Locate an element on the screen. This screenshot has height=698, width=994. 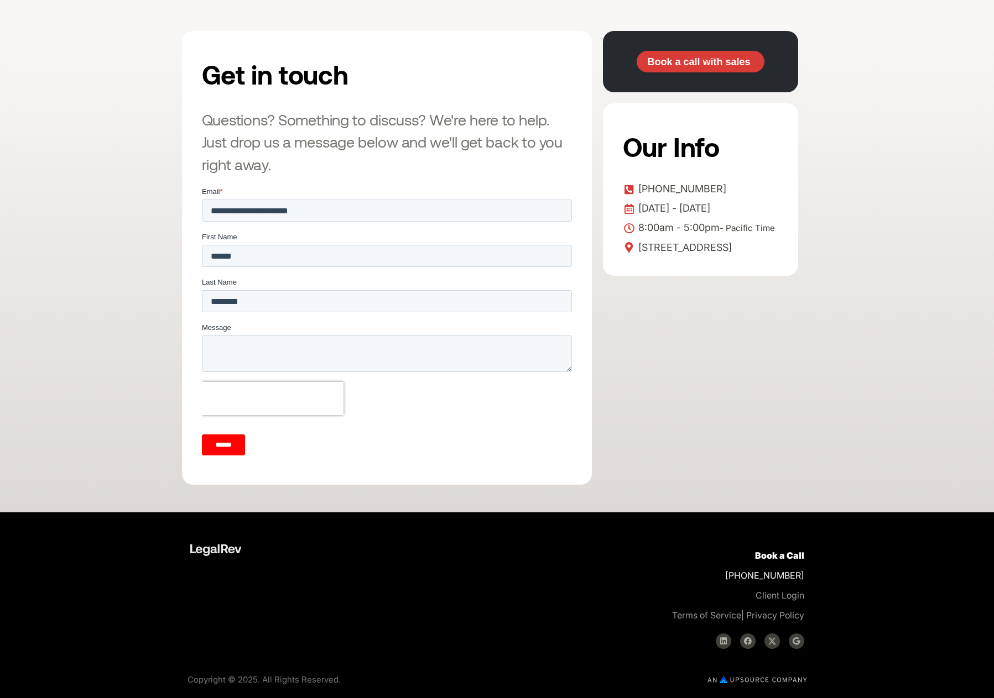
span: Book a call with sales is located at coordinates (698, 62).